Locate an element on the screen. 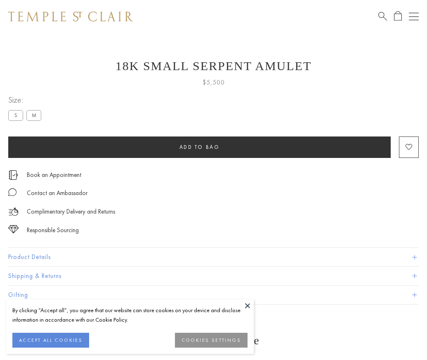 Image resolution: width=427 pixels, height=360 pixels. span: Add to bag is located at coordinates (200, 147).